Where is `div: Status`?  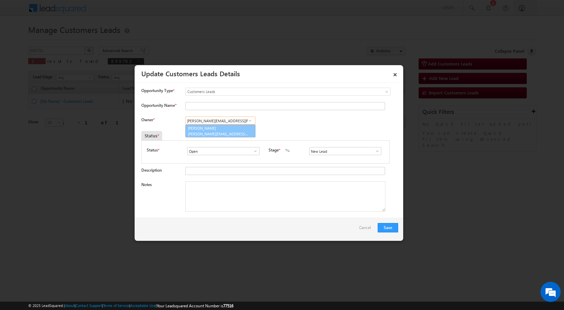 div: Status is located at coordinates (152, 136).